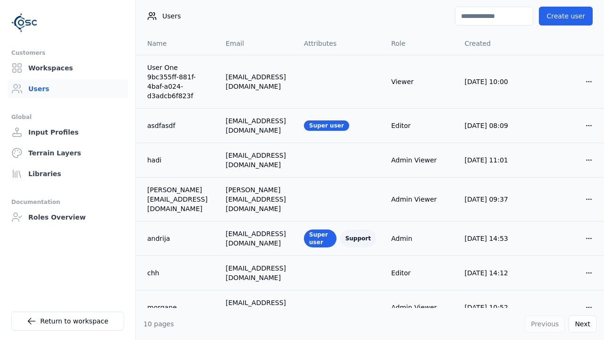 The height and width of the screenshot is (340, 604). What do you see at coordinates (420, 82) in the screenshot?
I see `div: Viewer` at bounding box center [420, 82].